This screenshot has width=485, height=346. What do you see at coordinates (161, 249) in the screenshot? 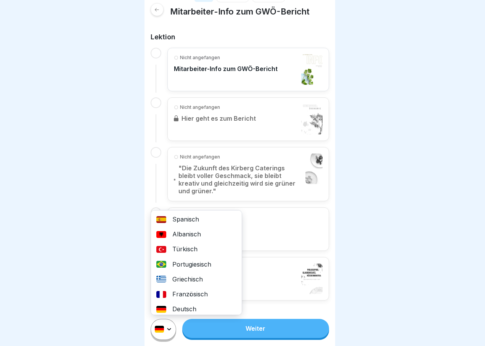
I see `img: tr.svg` at bounding box center [161, 249].